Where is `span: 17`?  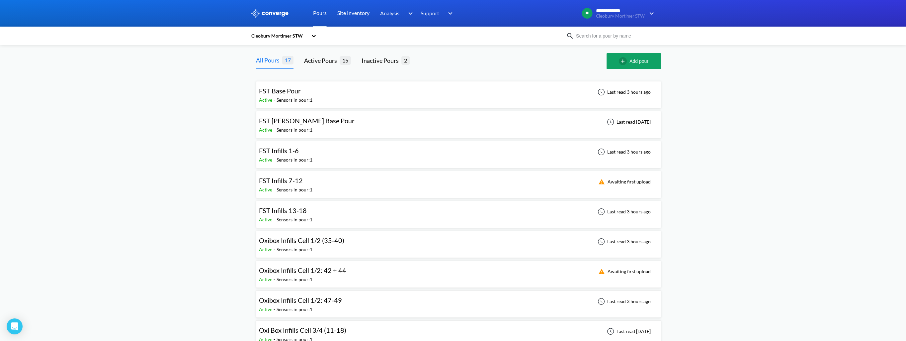 span: 17 is located at coordinates (288, 60).